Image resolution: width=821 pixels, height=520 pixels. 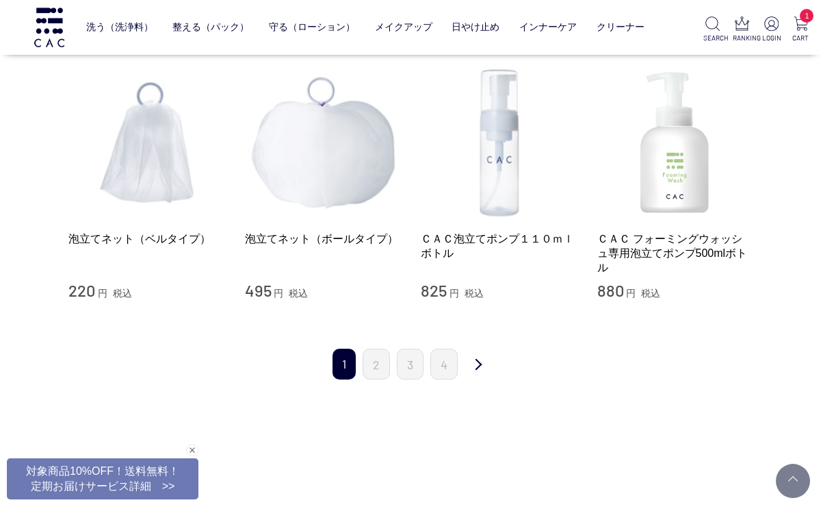 What do you see at coordinates (476, 27) in the screenshot?
I see `a: 日やけ止め` at bounding box center [476, 27].